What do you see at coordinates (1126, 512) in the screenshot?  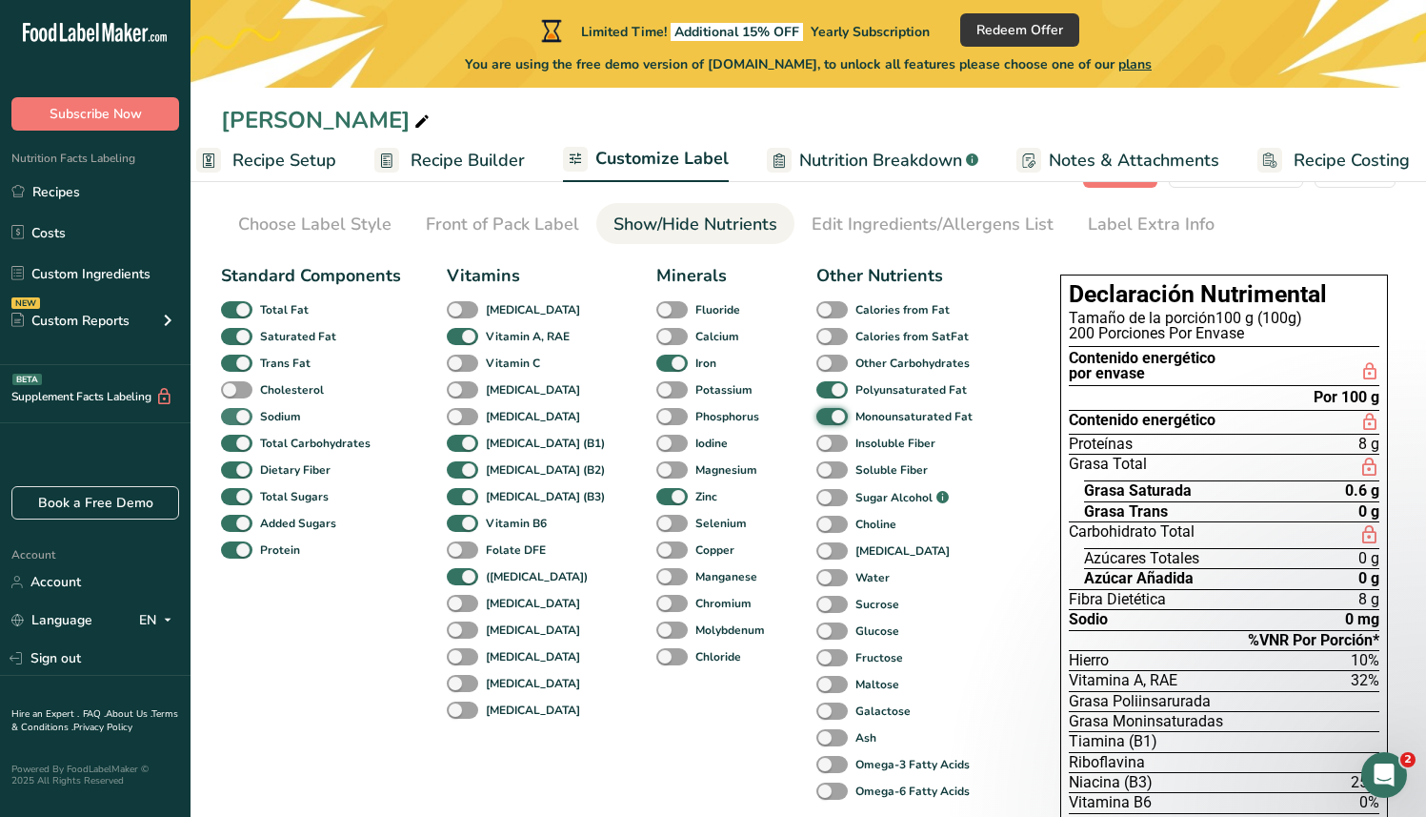 I see `span: Grasa Trans` at bounding box center [1126, 512].